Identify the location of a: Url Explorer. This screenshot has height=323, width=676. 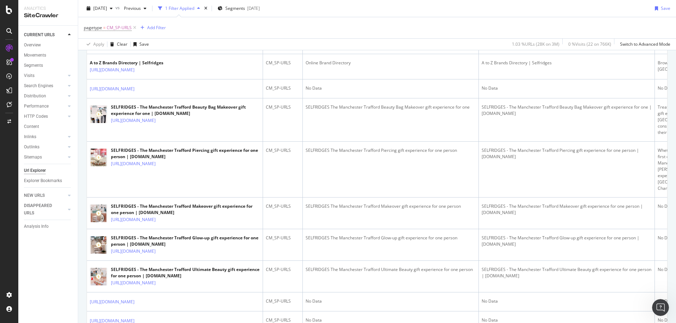
(48, 171).